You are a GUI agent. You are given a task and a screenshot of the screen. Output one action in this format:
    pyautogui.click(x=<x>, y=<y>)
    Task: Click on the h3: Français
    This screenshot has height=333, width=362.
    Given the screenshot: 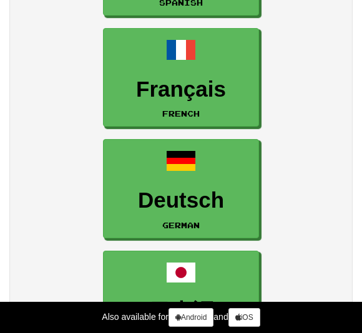 What is the action you would take?
    pyautogui.click(x=181, y=89)
    